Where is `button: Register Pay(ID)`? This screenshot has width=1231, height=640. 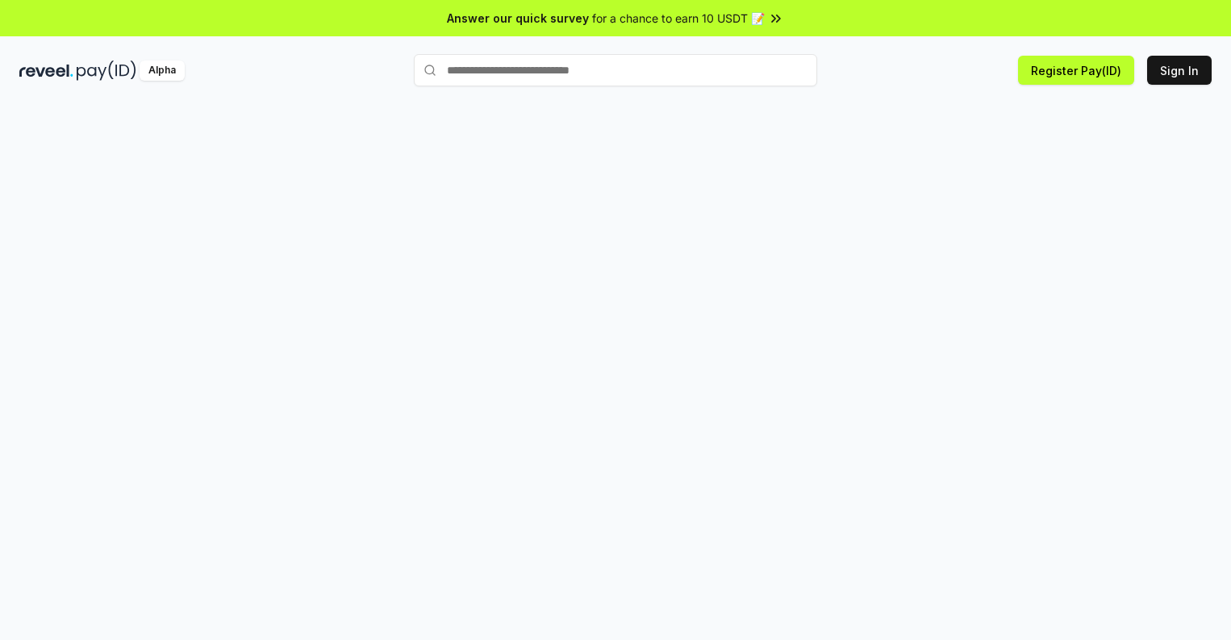
button: Register Pay(ID) is located at coordinates (1076, 70).